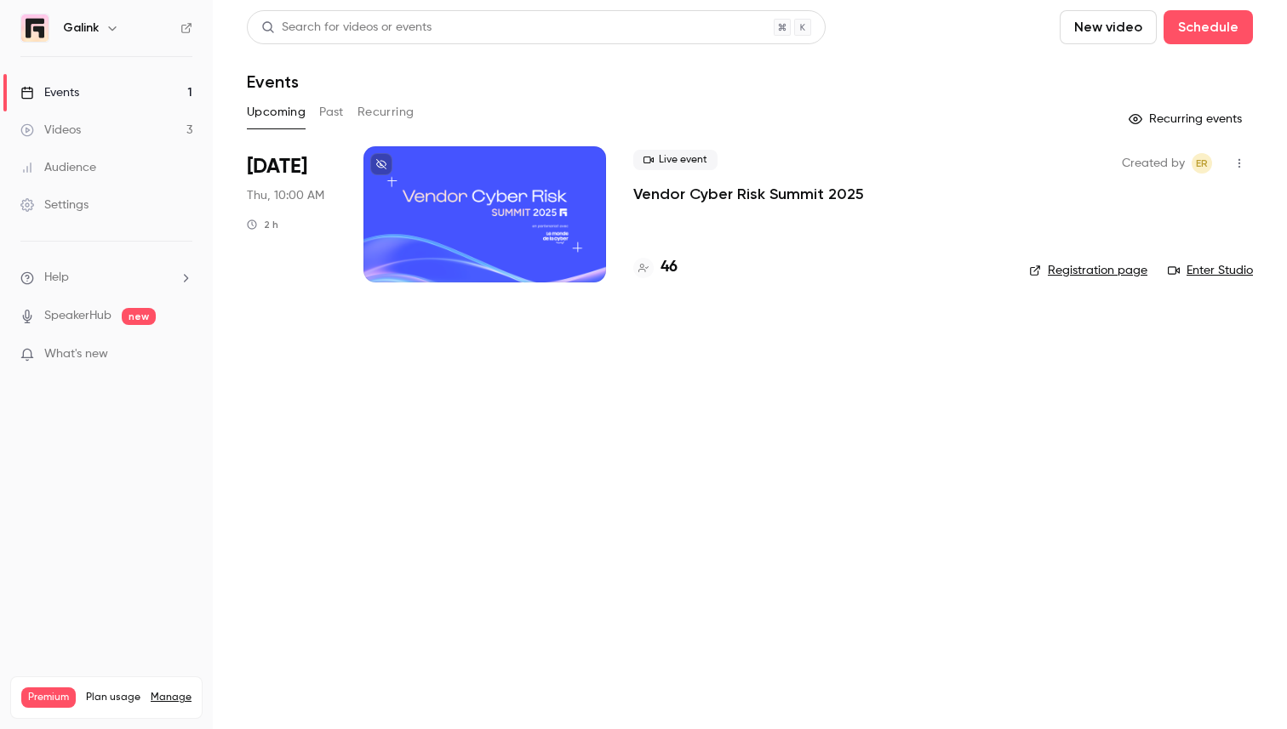  Describe the element at coordinates (1202, 163) in the screenshot. I see `span: ER` at that location.